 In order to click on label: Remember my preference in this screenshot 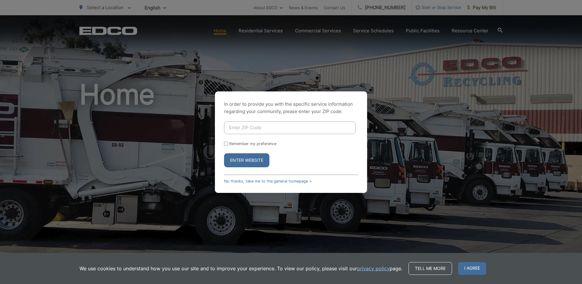, I will do `click(253, 143)`.